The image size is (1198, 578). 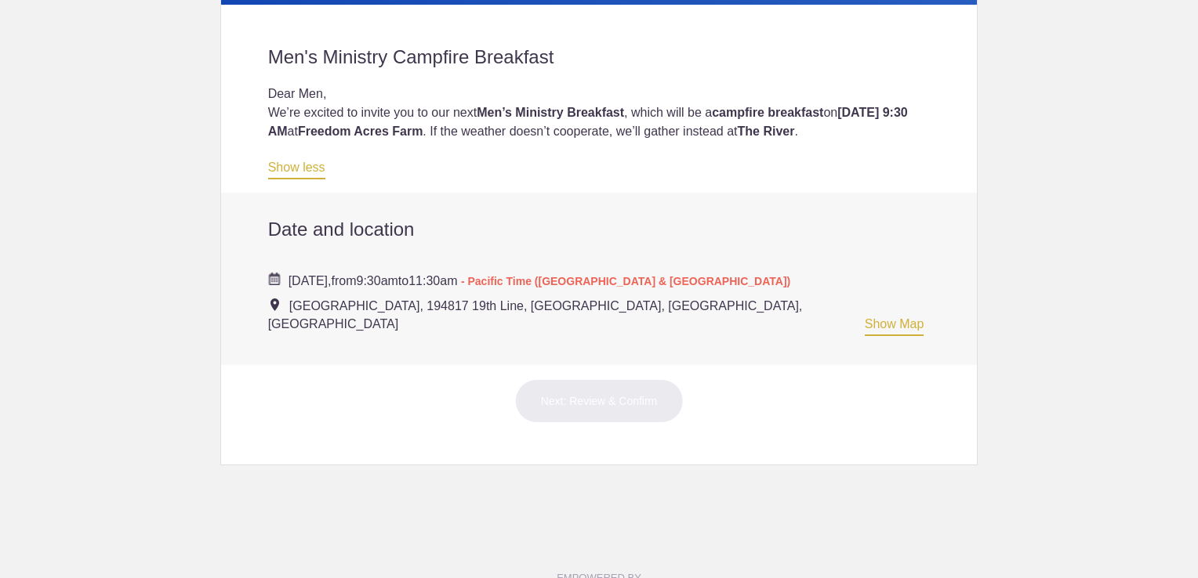 I want to click on span: 9:30am, so click(x=376, y=281).